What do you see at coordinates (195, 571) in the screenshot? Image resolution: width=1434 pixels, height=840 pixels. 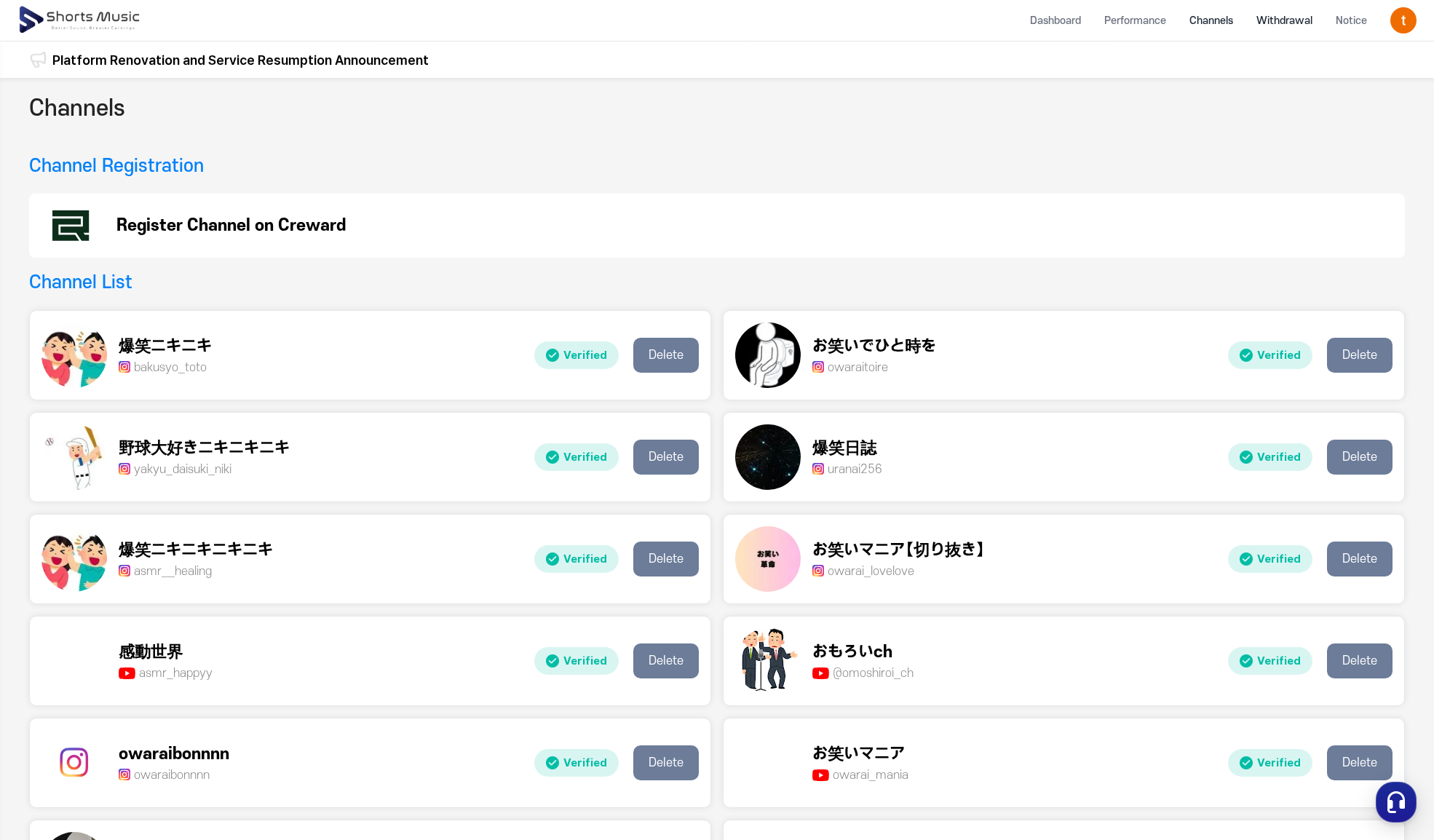 I see `p: asmr__healing` at bounding box center [195, 571].